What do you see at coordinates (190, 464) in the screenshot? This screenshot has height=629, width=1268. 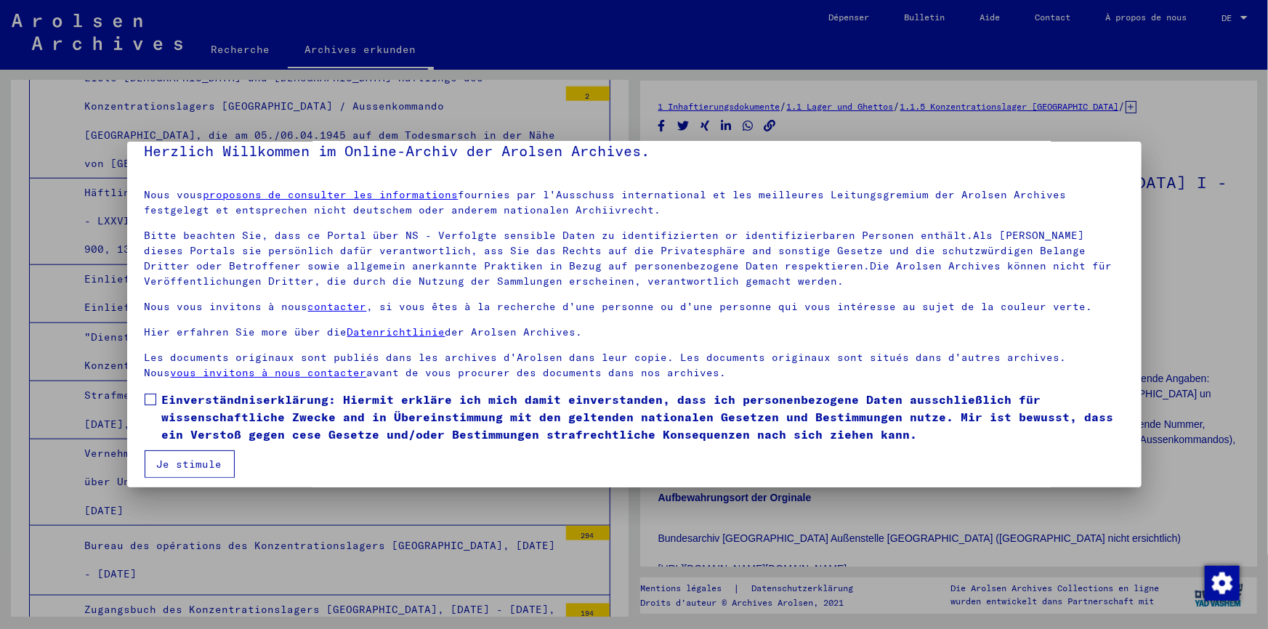 I see `font: Je stimule` at bounding box center [190, 464].